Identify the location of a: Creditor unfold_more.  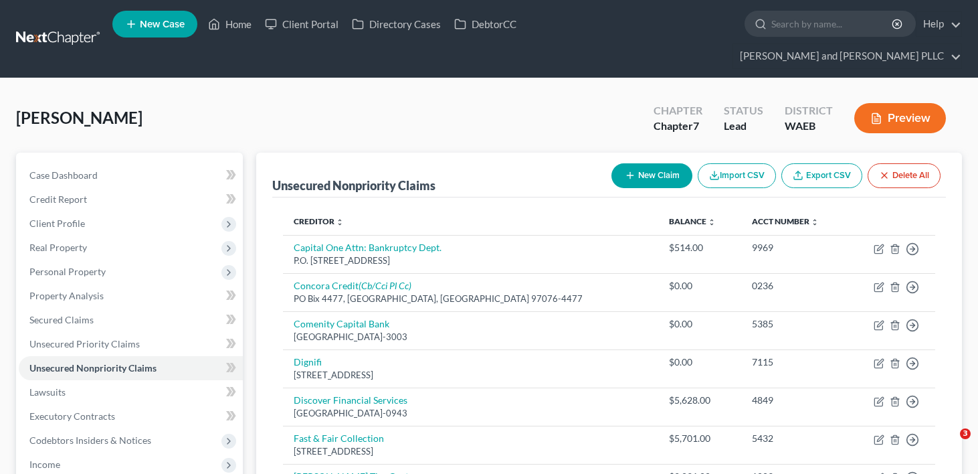
(318, 221).